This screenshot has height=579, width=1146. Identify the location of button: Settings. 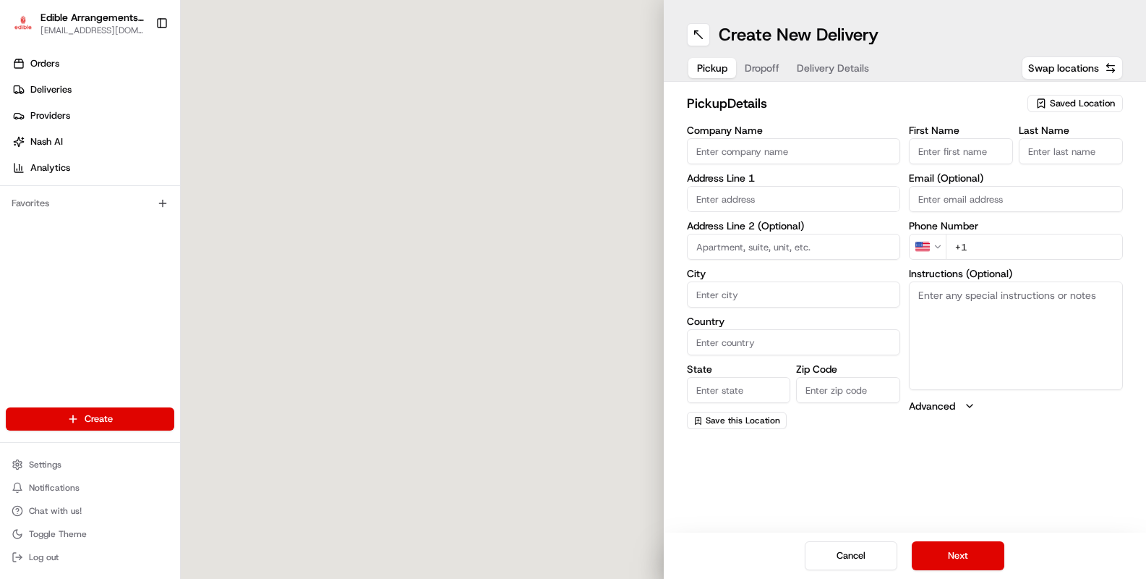
(90, 464).